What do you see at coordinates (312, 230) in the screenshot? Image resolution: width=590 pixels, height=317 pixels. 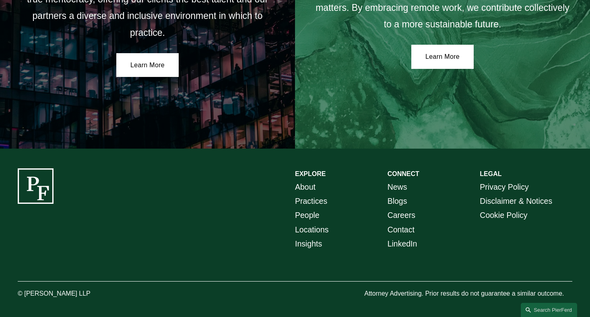 I see `a: Locations` at bounding box center [312, 230].